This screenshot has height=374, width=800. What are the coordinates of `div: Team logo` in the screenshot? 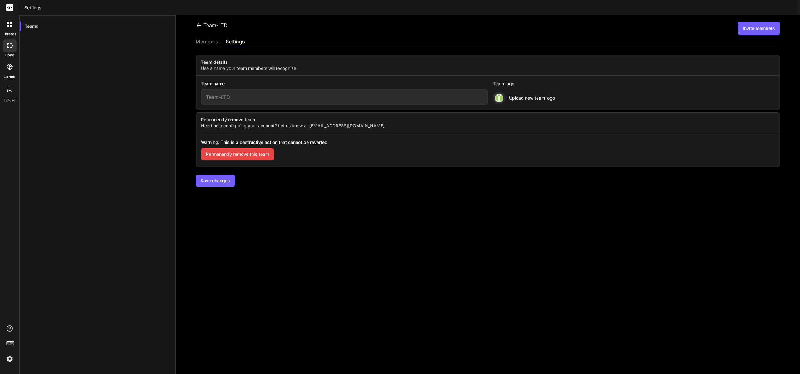 It's located at (522, 86).